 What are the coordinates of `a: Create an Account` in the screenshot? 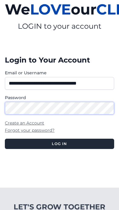 It's located at (24, 123).